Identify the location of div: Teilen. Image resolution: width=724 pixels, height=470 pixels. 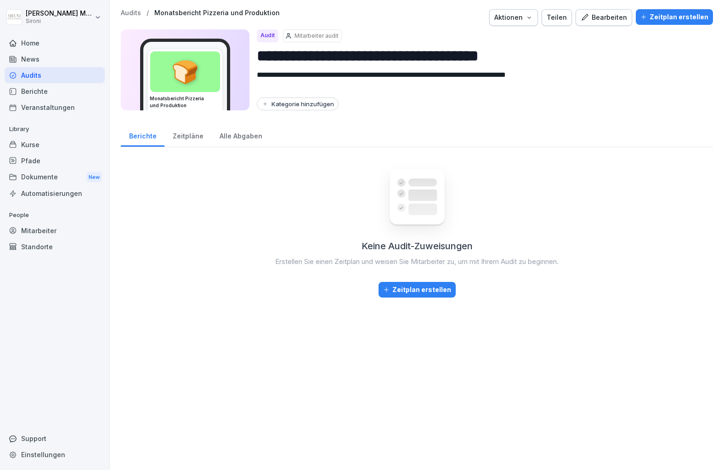
(557, 17).